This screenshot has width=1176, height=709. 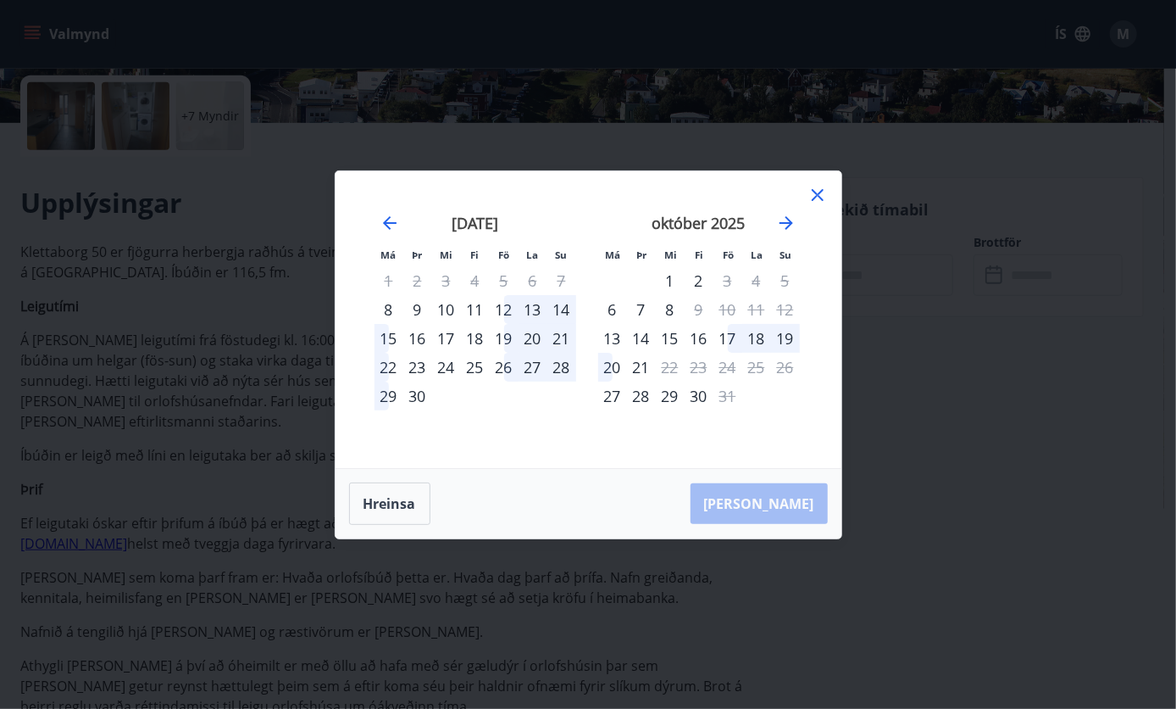 I want to click on td: Not available. fimmtudagur, 4. september 2025, so click(x=475, y=281).